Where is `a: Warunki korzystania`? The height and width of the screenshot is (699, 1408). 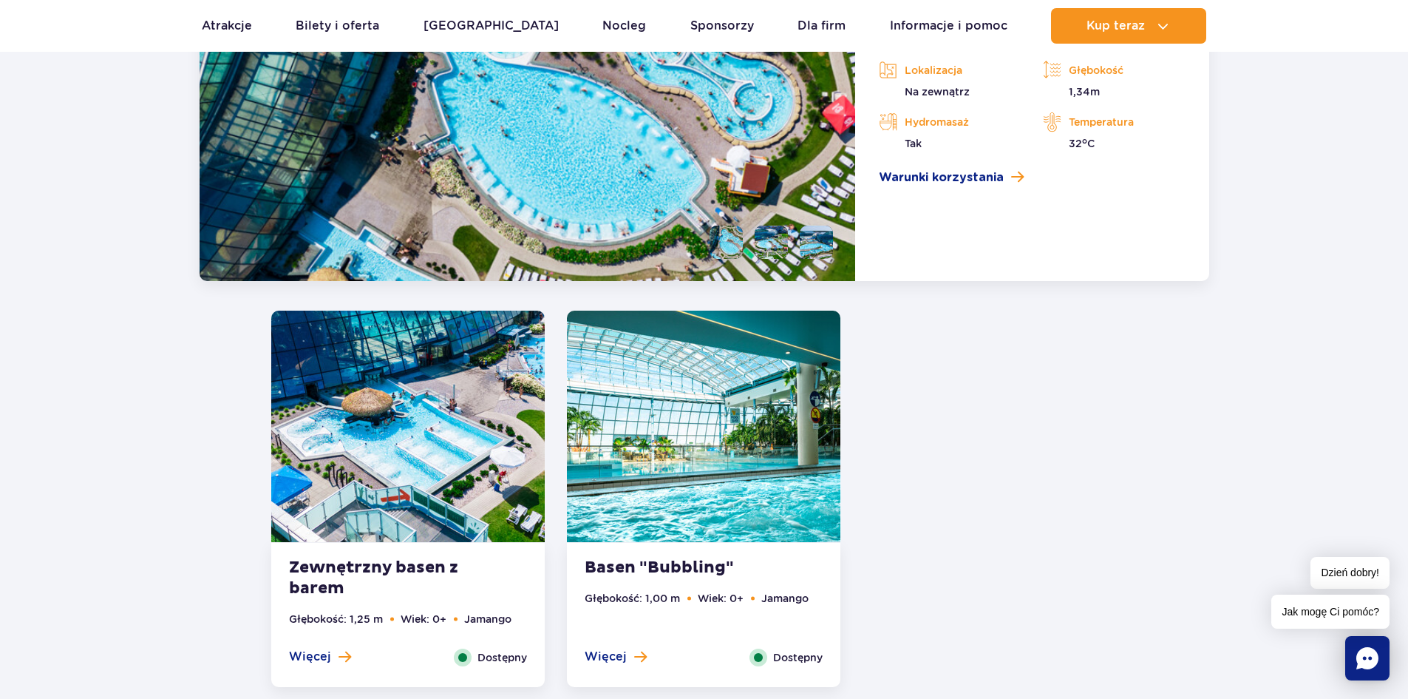
a: Warunki korzystania is located at coordinates (1032, 177).